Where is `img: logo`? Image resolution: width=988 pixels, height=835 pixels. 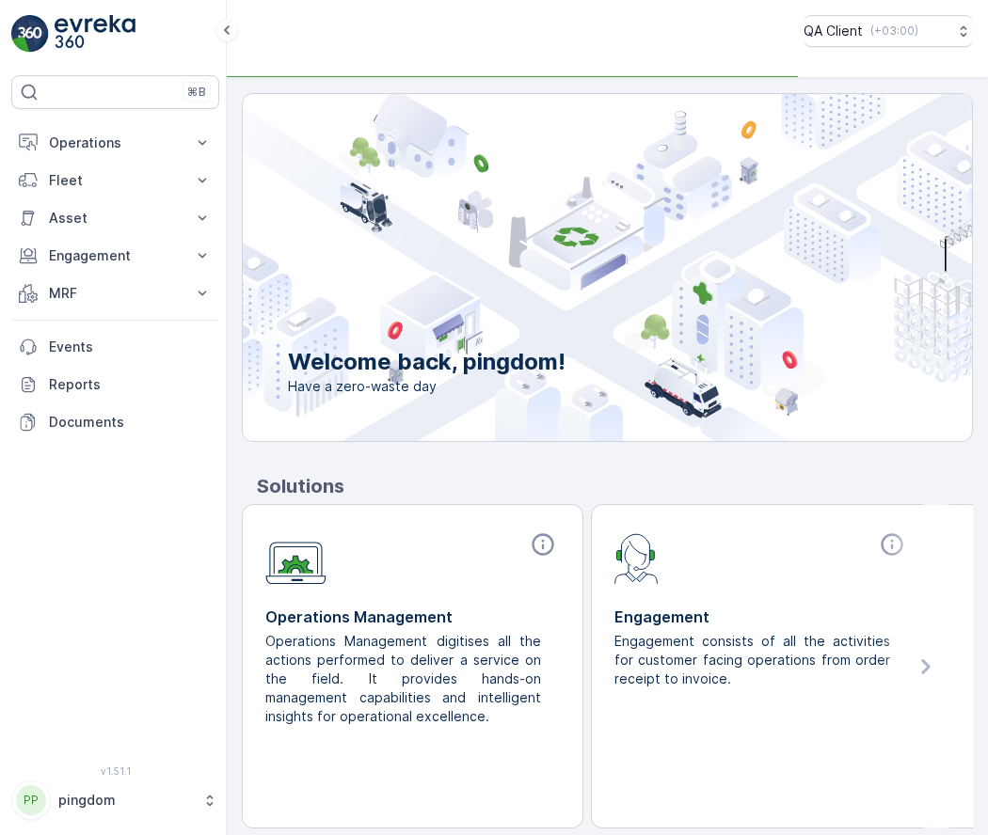 img: logo is located at coordinates (30, 34).